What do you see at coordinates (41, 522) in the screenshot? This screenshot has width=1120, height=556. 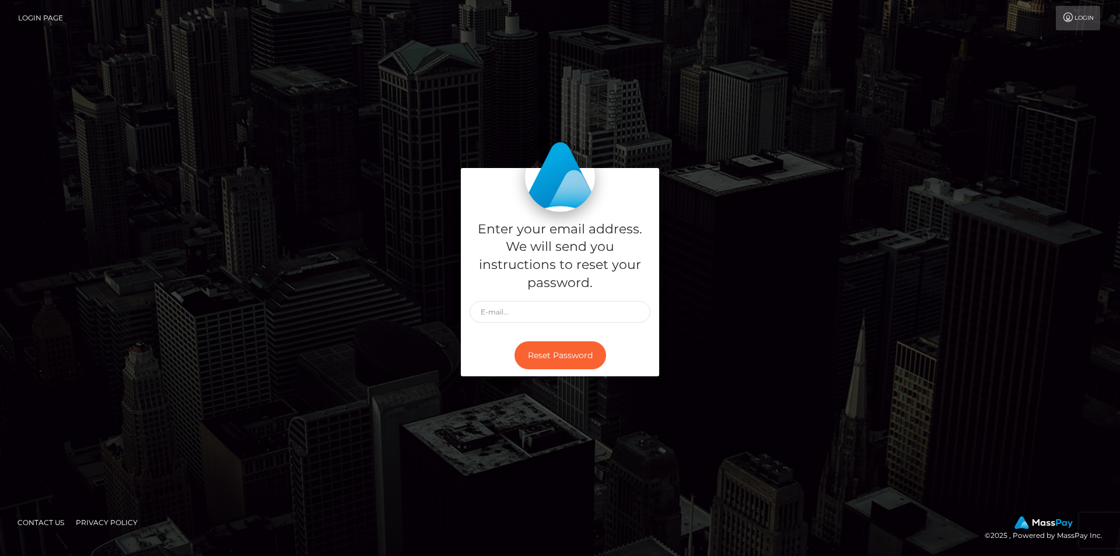 I see `a: Contact Us` at bounding box center [41, 522].